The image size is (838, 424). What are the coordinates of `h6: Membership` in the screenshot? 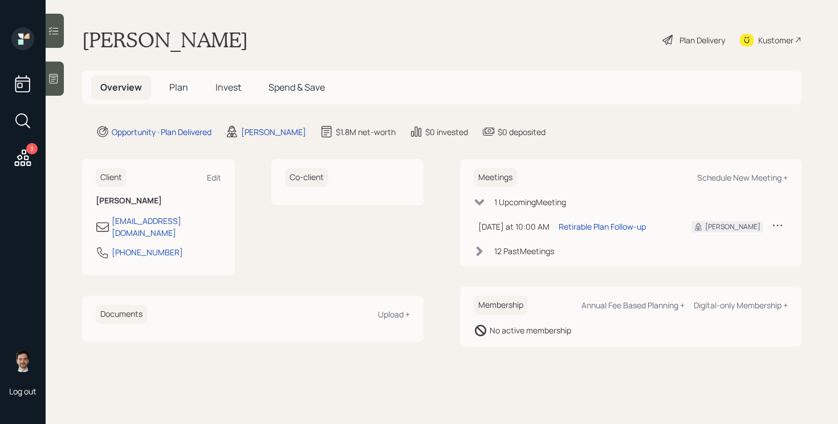 It's located at (501, 305).